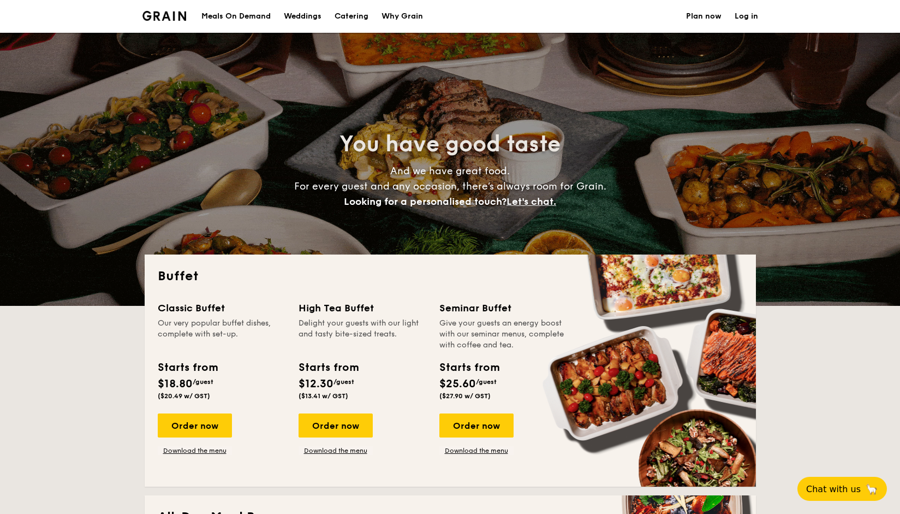 This screenshot has width=900, height=514. Describe the element at coordinates (316, 384) in the screenshot. I see `span: $12.30` at that location.